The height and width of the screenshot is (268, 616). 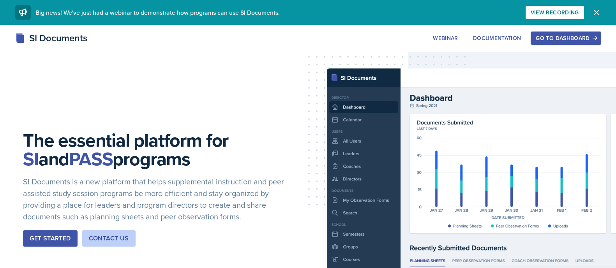 What do you see at coordinates (50, 239) in the screenshot?
I see `button: Get Started` at bounding box center [50, 239].